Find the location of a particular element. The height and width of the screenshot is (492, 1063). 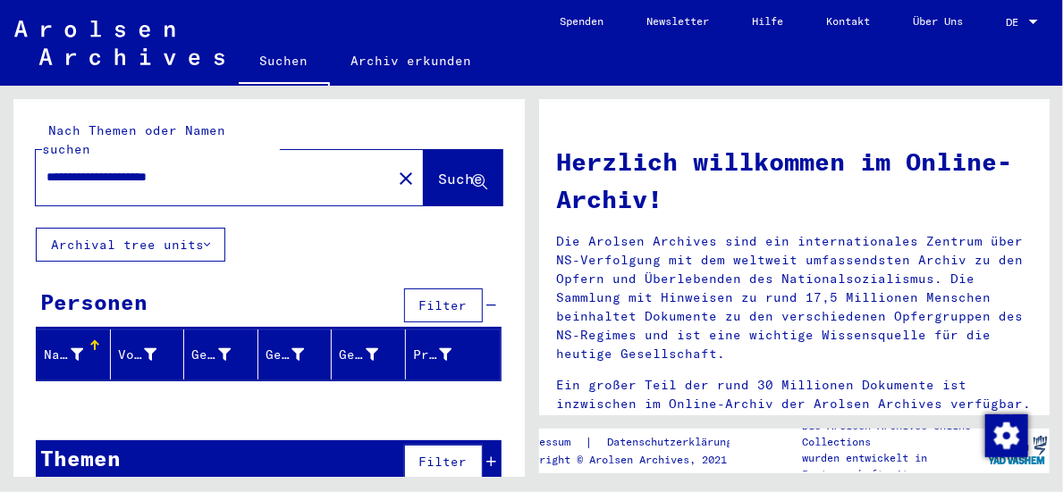

mat-header-cell: Geburtsdatum is located at coordinates (368, 355).